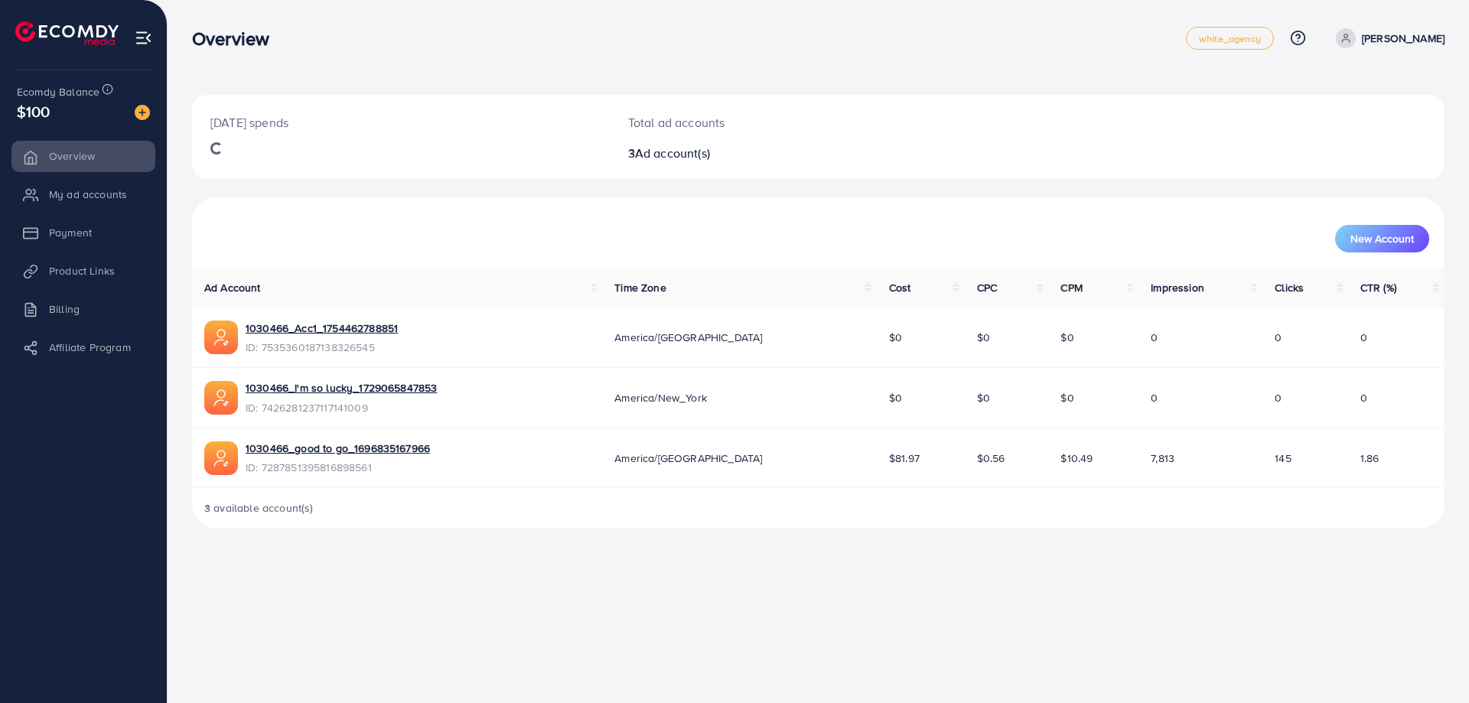 This screenshot has height=703, width=1469. Describe the element at coordinates (67, 33) in the screenshot. I see `img: logo` at that location.